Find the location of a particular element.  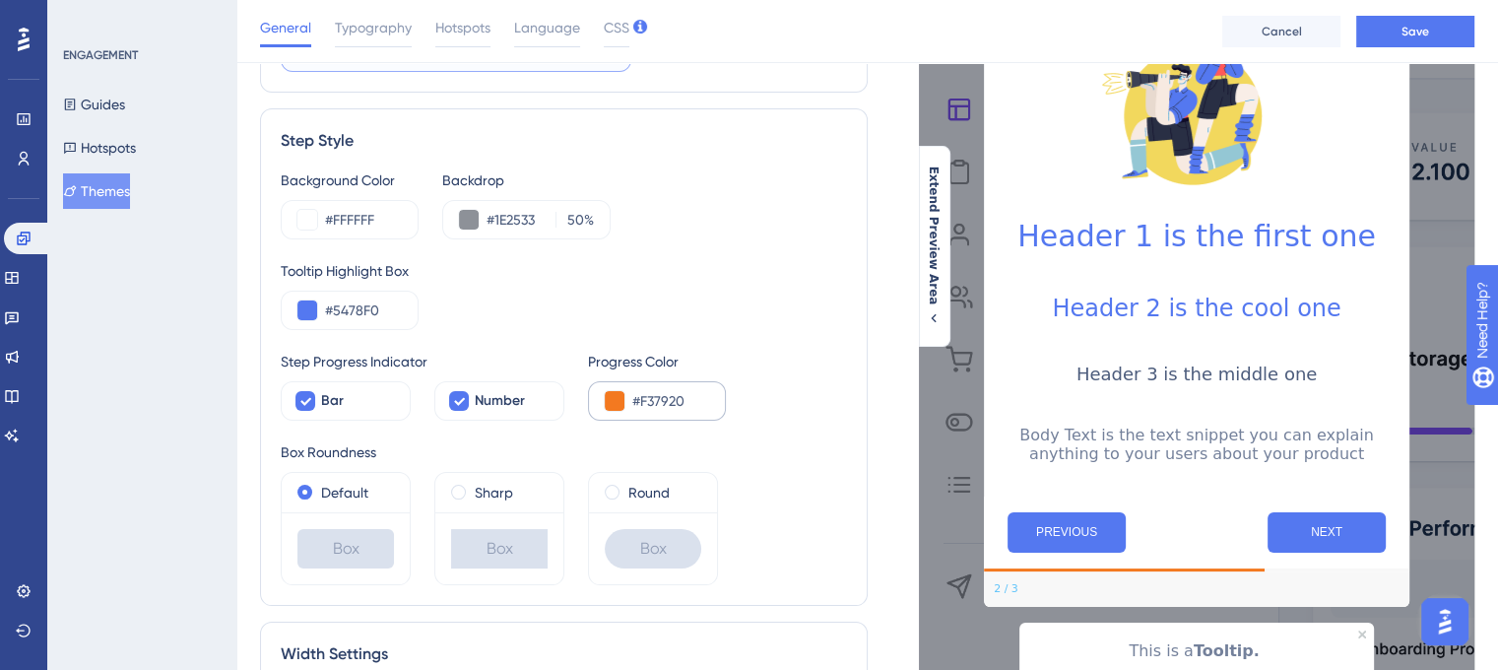

div: Backdrop is located at coordinates (526, 180).